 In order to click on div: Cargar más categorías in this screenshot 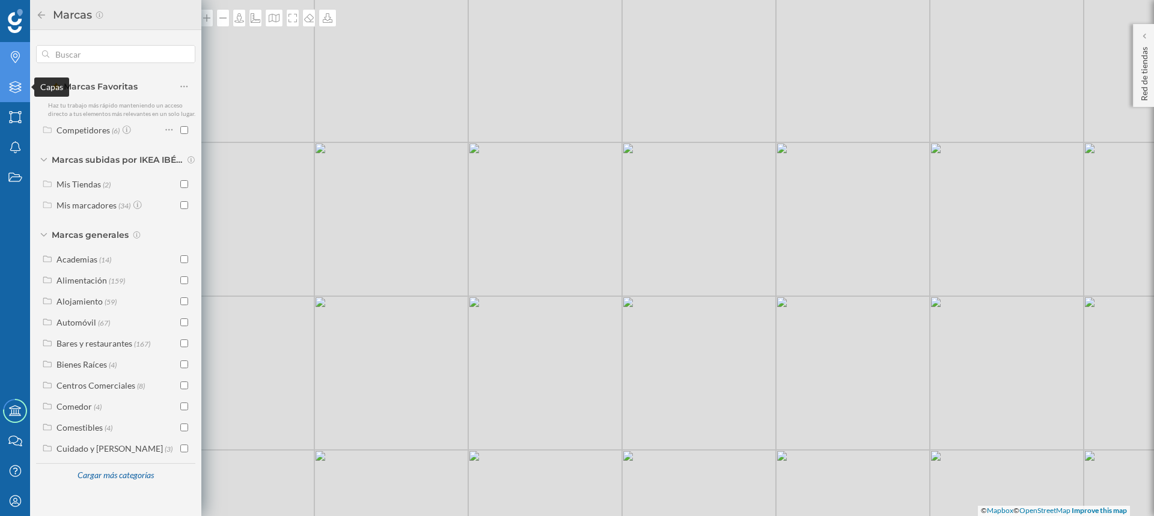, I will do `click(115, 475)`.